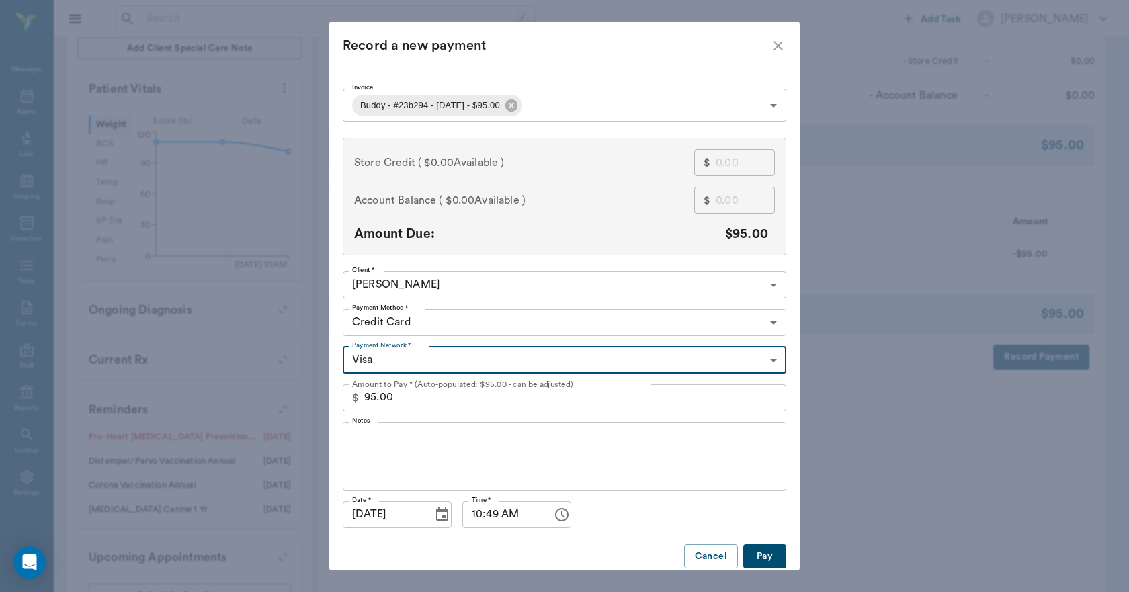 The width and height of the screenshot is (1129, 592). I want to click on div: Open Intercom Messenger, so click(30, 562).